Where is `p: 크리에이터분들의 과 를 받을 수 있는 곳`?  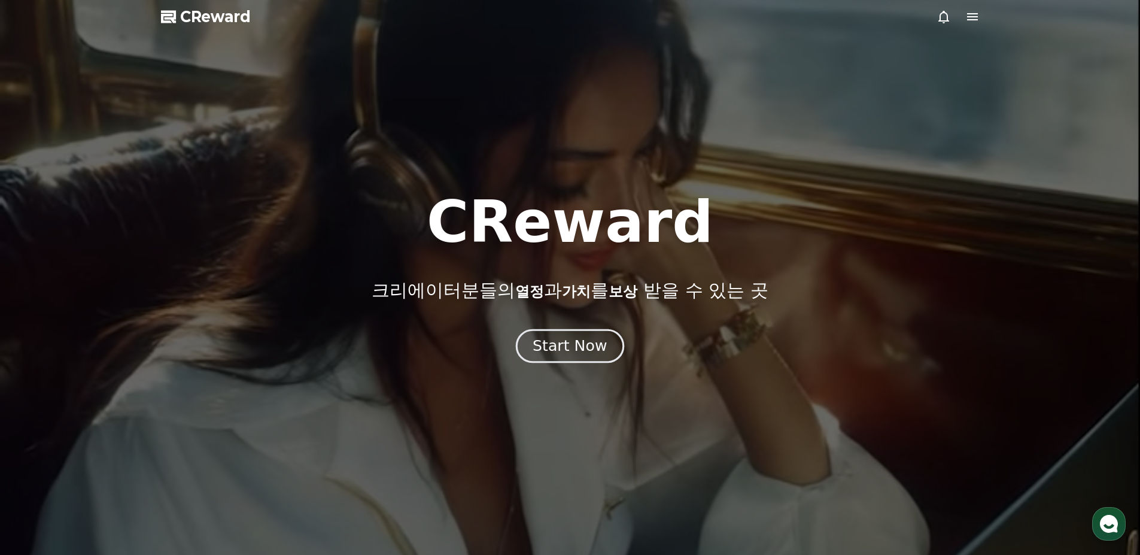
p: 크리에이터분들의 과 를 받을 수 있는 곳 is located at coordinates (570, 290).